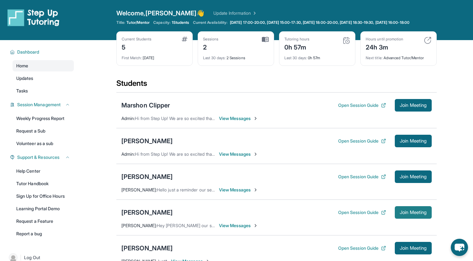 This screenshot has height=261, width=473. Describe the element at coordinates (42, 157) in the screenshot. I see `button: Support & Resources` at that location.